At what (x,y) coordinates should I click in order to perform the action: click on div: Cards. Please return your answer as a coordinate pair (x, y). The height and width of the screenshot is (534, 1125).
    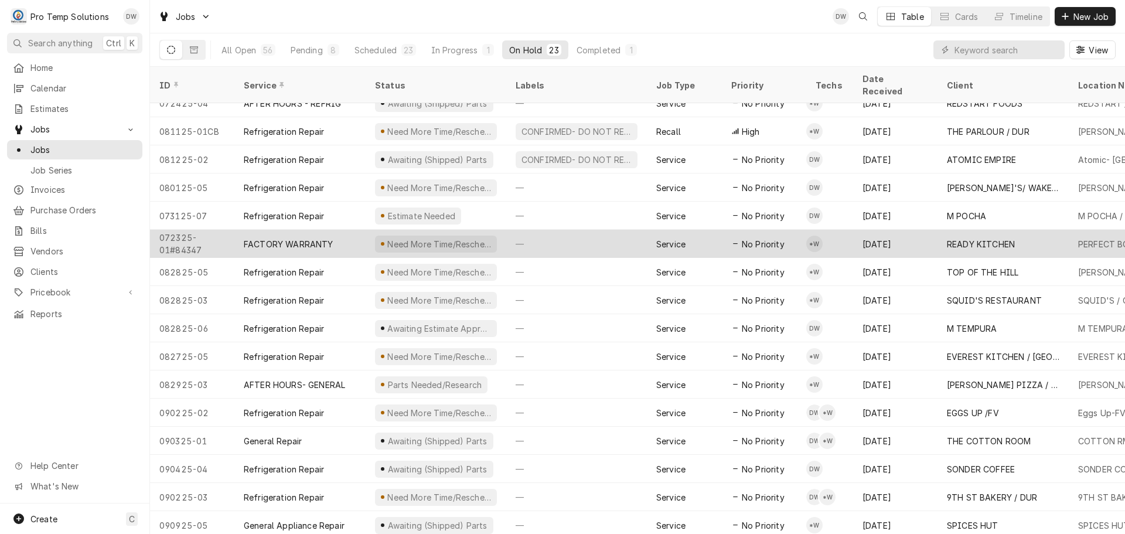
    Looking at the image, I should click on (967, 16).